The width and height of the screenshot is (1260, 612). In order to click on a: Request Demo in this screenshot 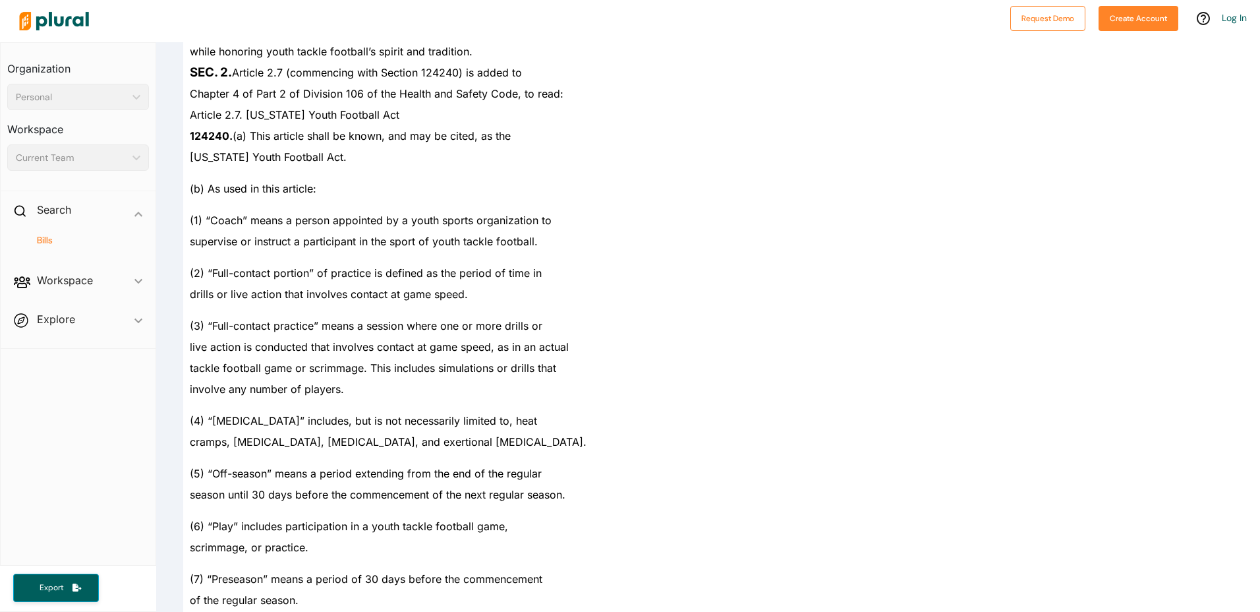, I will do `click(1048, 17)`.